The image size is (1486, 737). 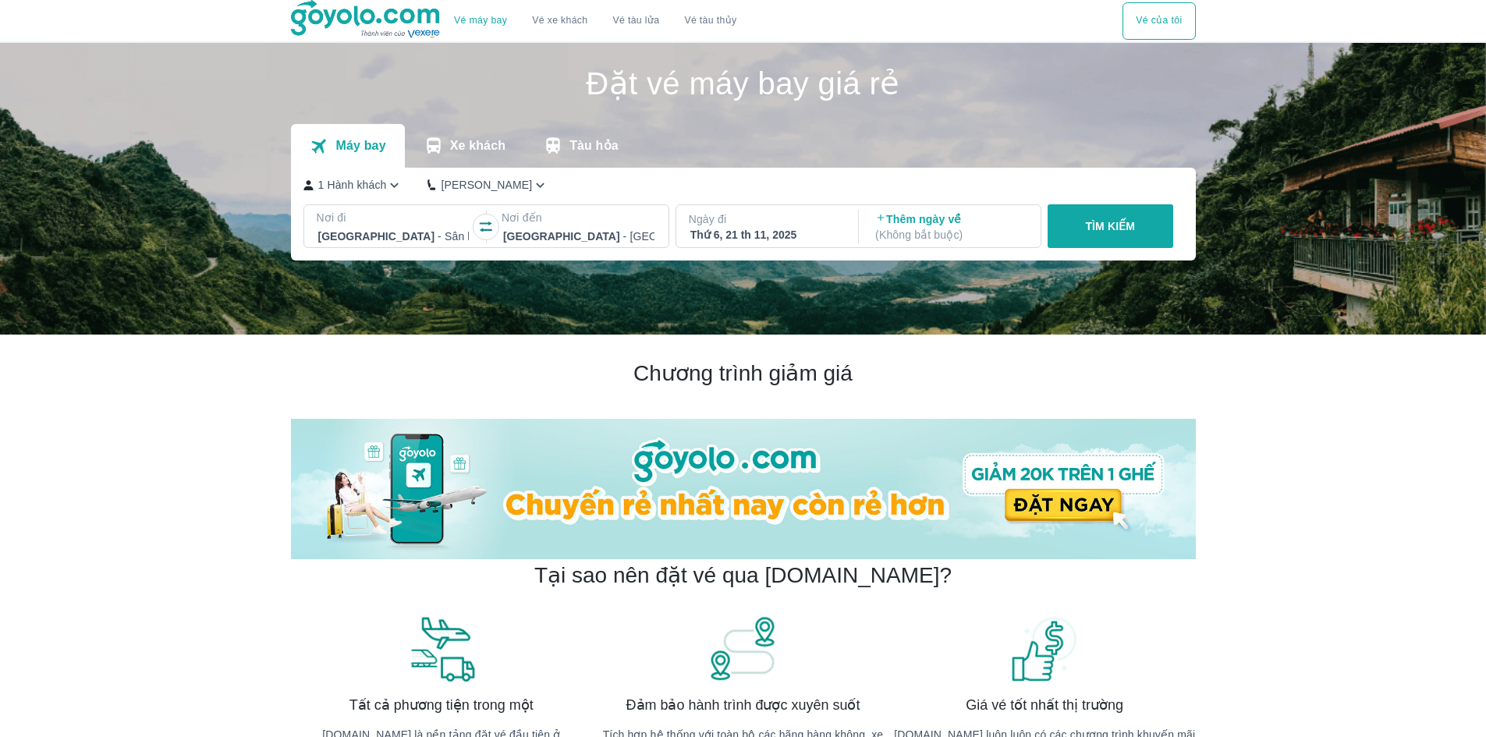 What do you see at coordinates (710, 21) in the screenshot?
I see `button: Vé tàu thủy` at bounding box center [710, 21].